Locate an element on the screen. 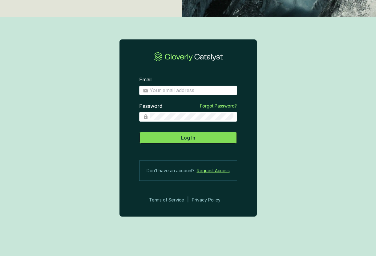 Image resolution: width=376 pixels, height=256 pixels. input: Password is located at coordinates (191, 117).